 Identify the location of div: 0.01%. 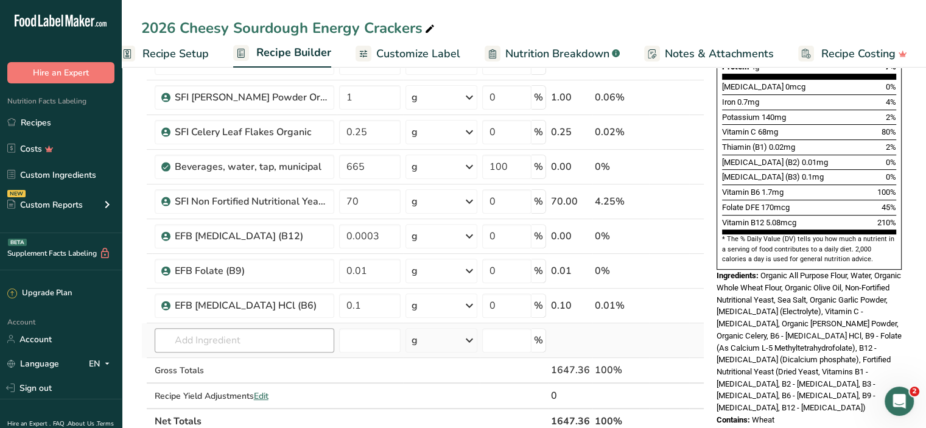
(621, 306).